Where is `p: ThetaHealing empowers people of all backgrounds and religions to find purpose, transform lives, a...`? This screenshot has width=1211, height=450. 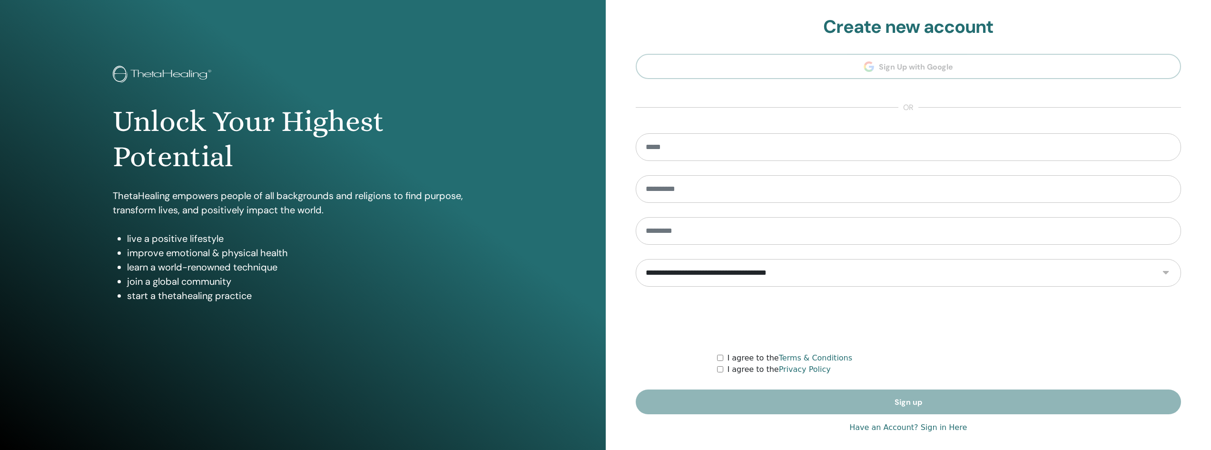
p: ThetaHealing empowers people of all backgrounds and religions to find purpose, transform lives, a... is located at coordinates (303, 203).